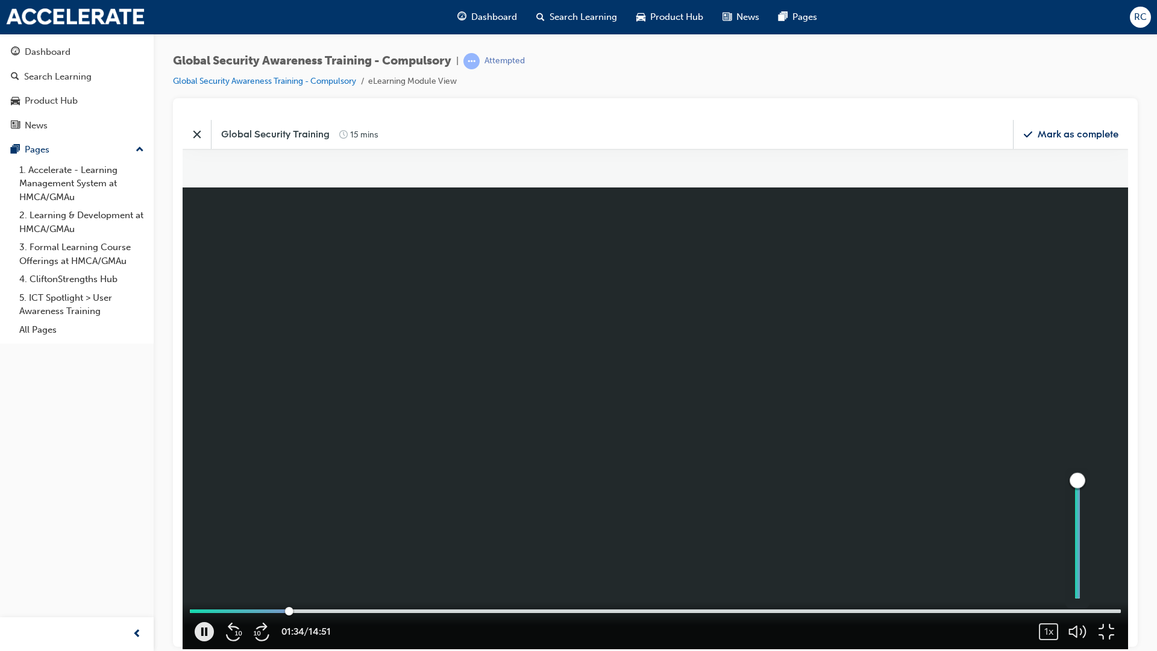 The height and width of the screenshot is (651, 1157). Describe the element at coordinates (75, 17) in the screenshot. I see `a: accelerate-hmca` at that location.